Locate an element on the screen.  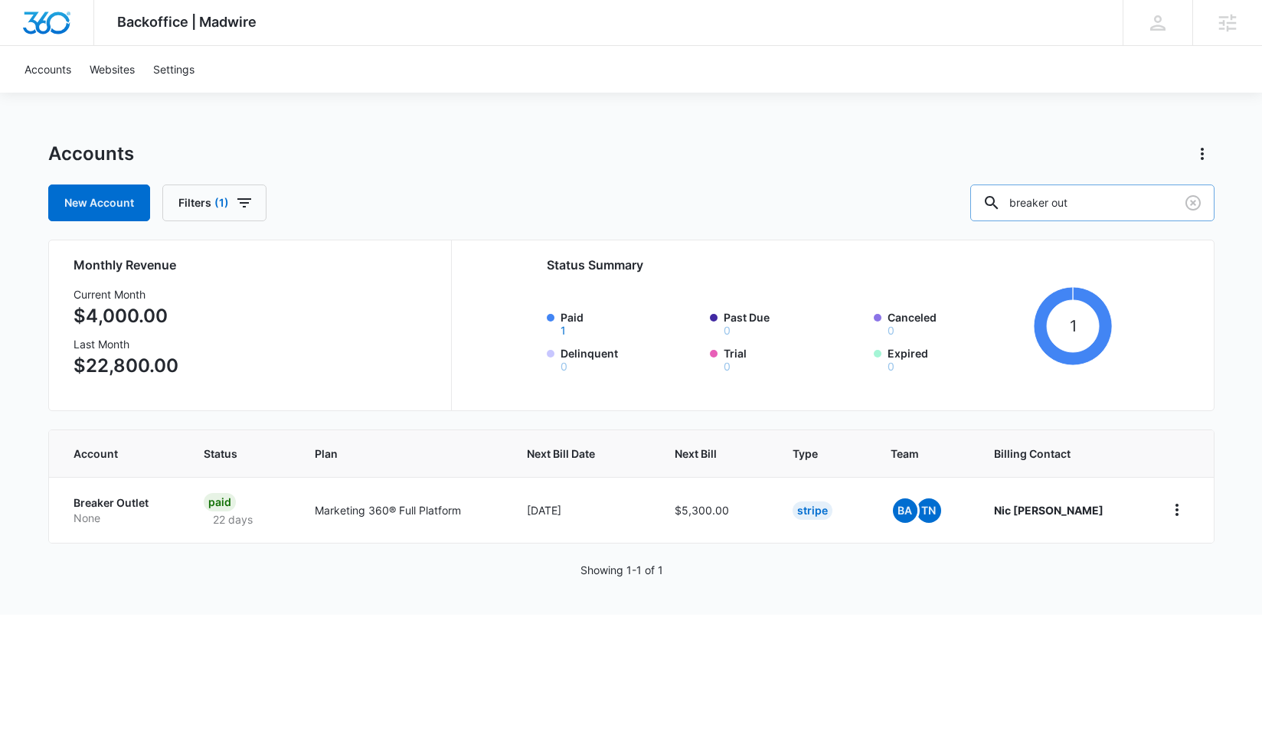
h3: Current Month is located at coordinates (126, 294).